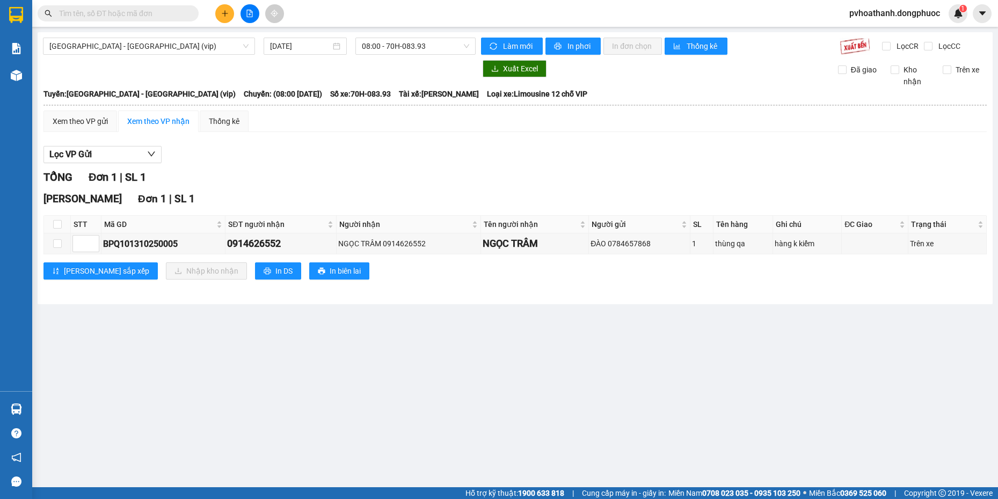  I want to click on span: Cung cấp máy in - giấy in:, so click(624, 493).